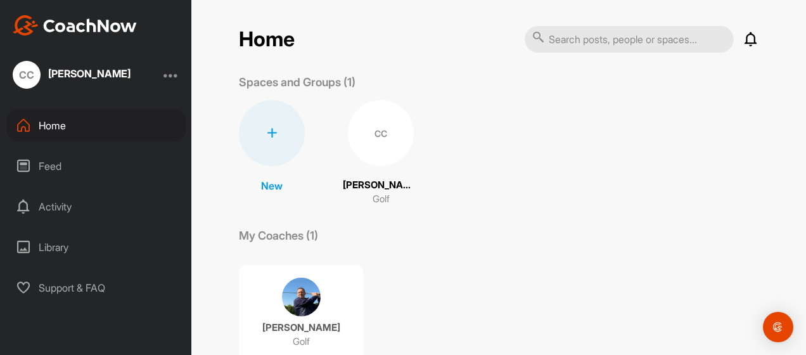 The width and height of the screenshot is (806, 355). What do you see at coordinates (96, 206) in the screenshot?
I see `div: Activity` at bounding box center [96, 206].